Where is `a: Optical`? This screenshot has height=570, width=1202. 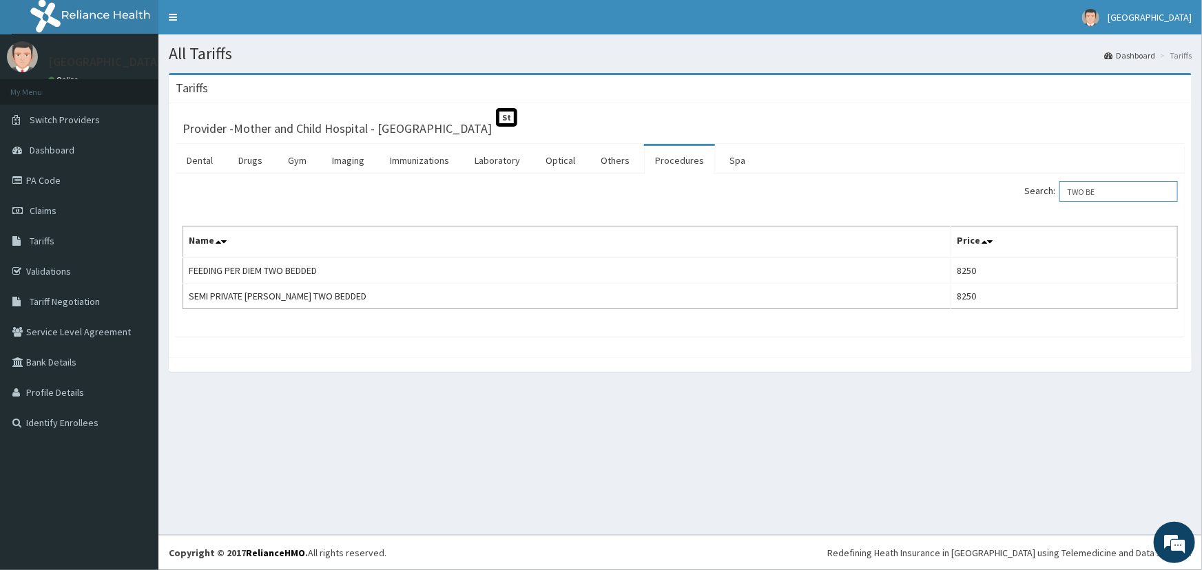 a: Optical is located at coordinates (560, 161).